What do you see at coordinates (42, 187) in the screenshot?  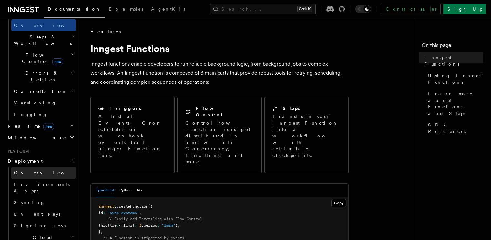 I see `span: Environments & Apps` at bounding box center [42, 187].